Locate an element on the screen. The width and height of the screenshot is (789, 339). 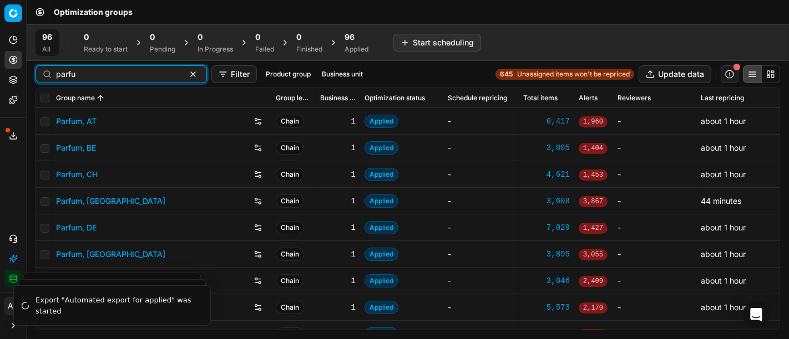
span: 96 is located at coordinates (349, 37).